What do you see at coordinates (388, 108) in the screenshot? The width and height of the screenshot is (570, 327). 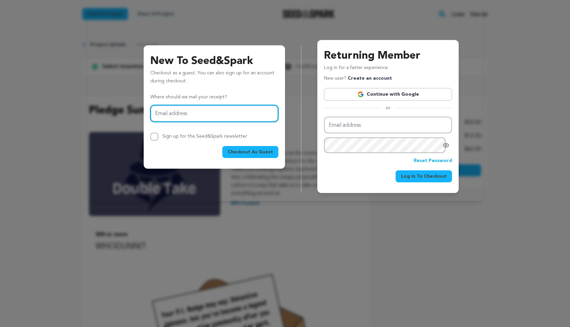 I see `span: or` at bounding box center [388, 108].